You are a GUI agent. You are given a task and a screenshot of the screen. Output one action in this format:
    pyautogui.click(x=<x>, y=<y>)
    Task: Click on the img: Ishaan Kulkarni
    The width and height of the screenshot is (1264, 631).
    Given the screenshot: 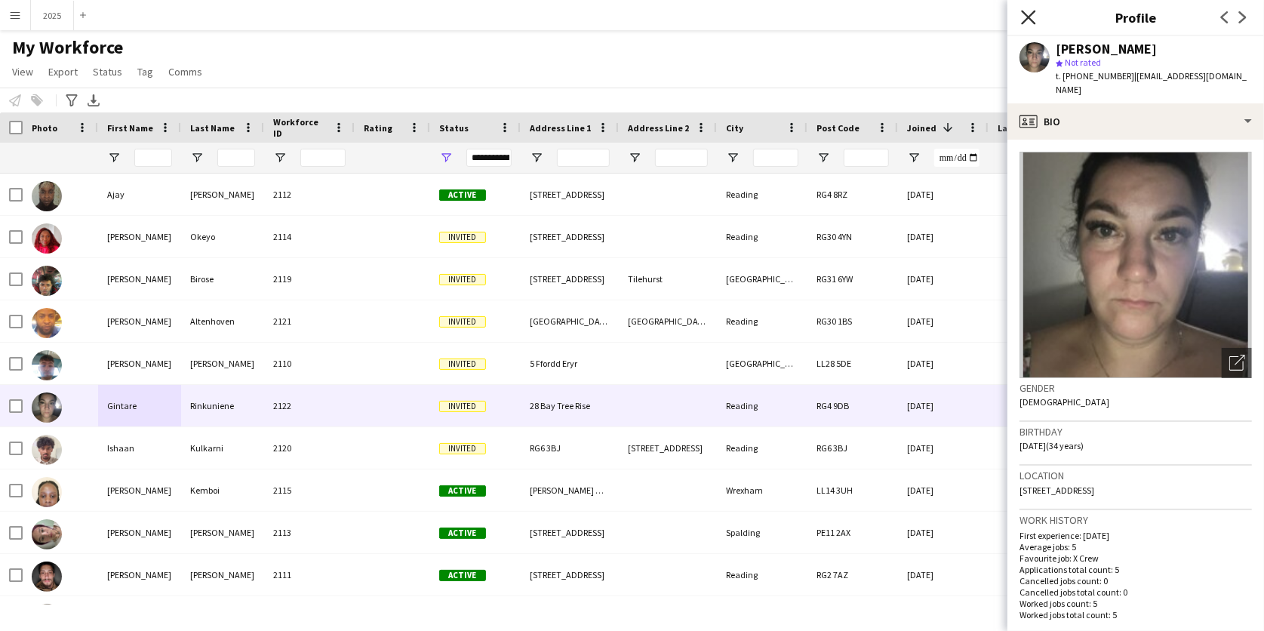 What is the action you would take?
    pyautogui.click(x=47, y=450)
    